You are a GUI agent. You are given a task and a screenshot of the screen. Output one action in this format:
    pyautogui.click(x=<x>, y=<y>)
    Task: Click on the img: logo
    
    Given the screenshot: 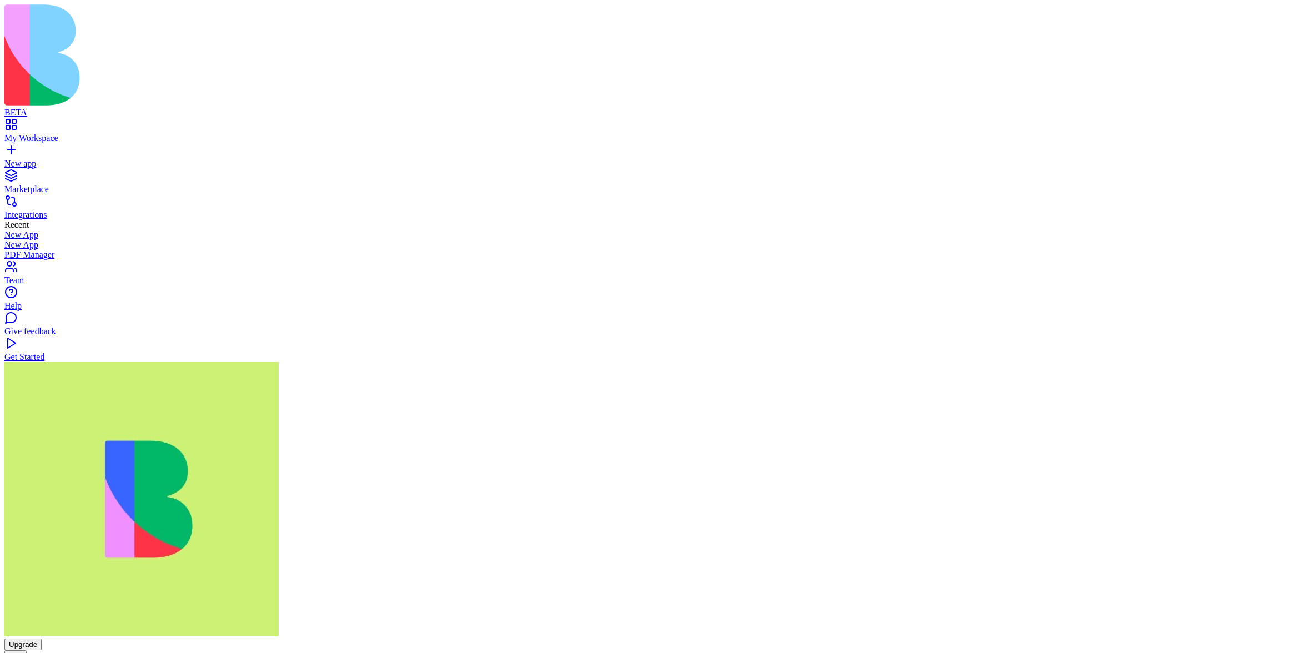 What is the action you would take?
    pyautogui.click(x=228, y=55)
    